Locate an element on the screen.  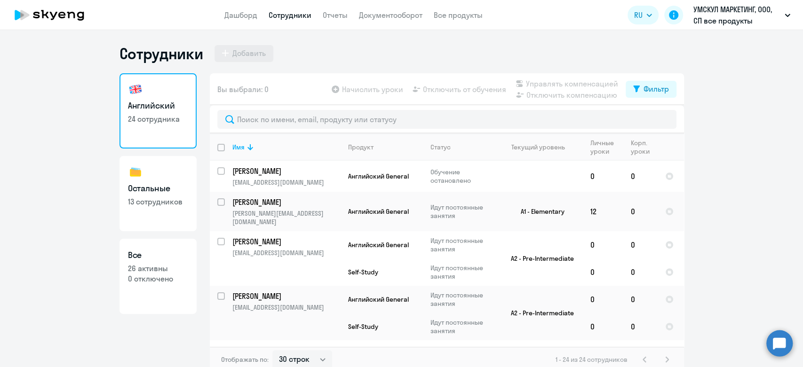
a: Все26 активны0 отключено is located at coordinates (158, 277).